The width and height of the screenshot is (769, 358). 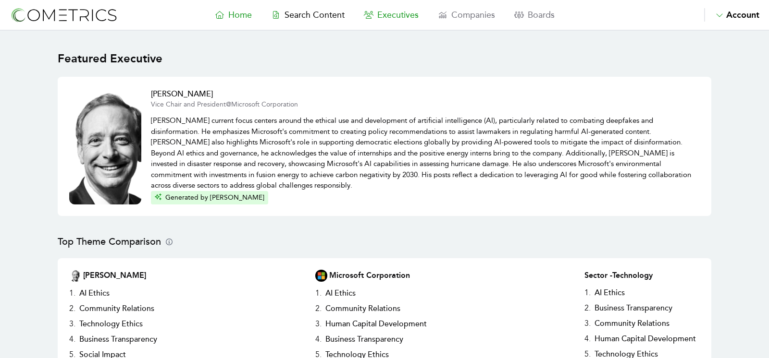 I want to click on button: Account, so click(x=731, y=15).